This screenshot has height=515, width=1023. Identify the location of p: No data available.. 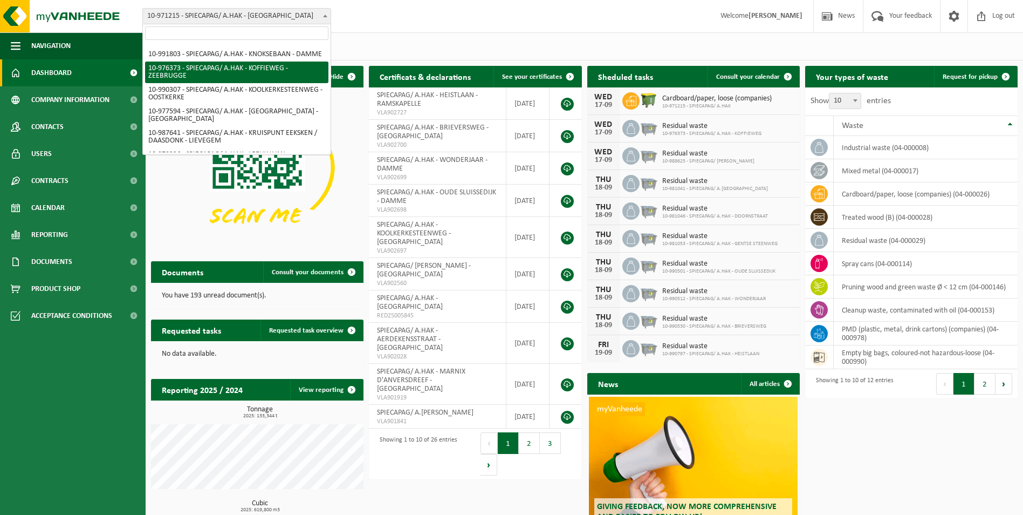
(257, 354).